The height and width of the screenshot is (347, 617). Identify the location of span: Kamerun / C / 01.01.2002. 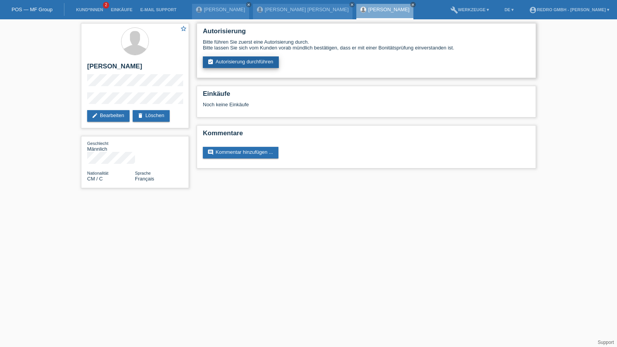
(95, 178).